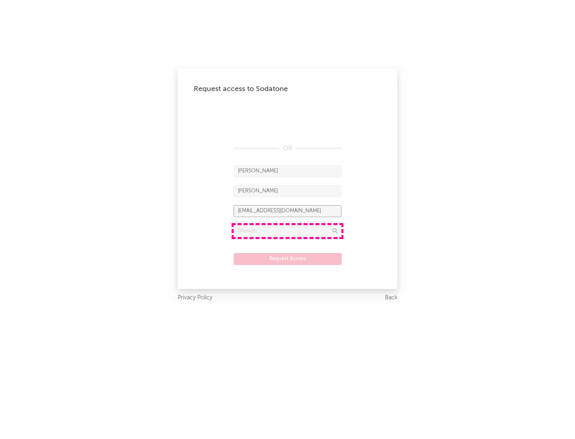 The image size is (575, 439). What do you see at coordinates (195, 298) in the screenshot?
I see `a: Privacy Policy` at bounding box center [195, 298].